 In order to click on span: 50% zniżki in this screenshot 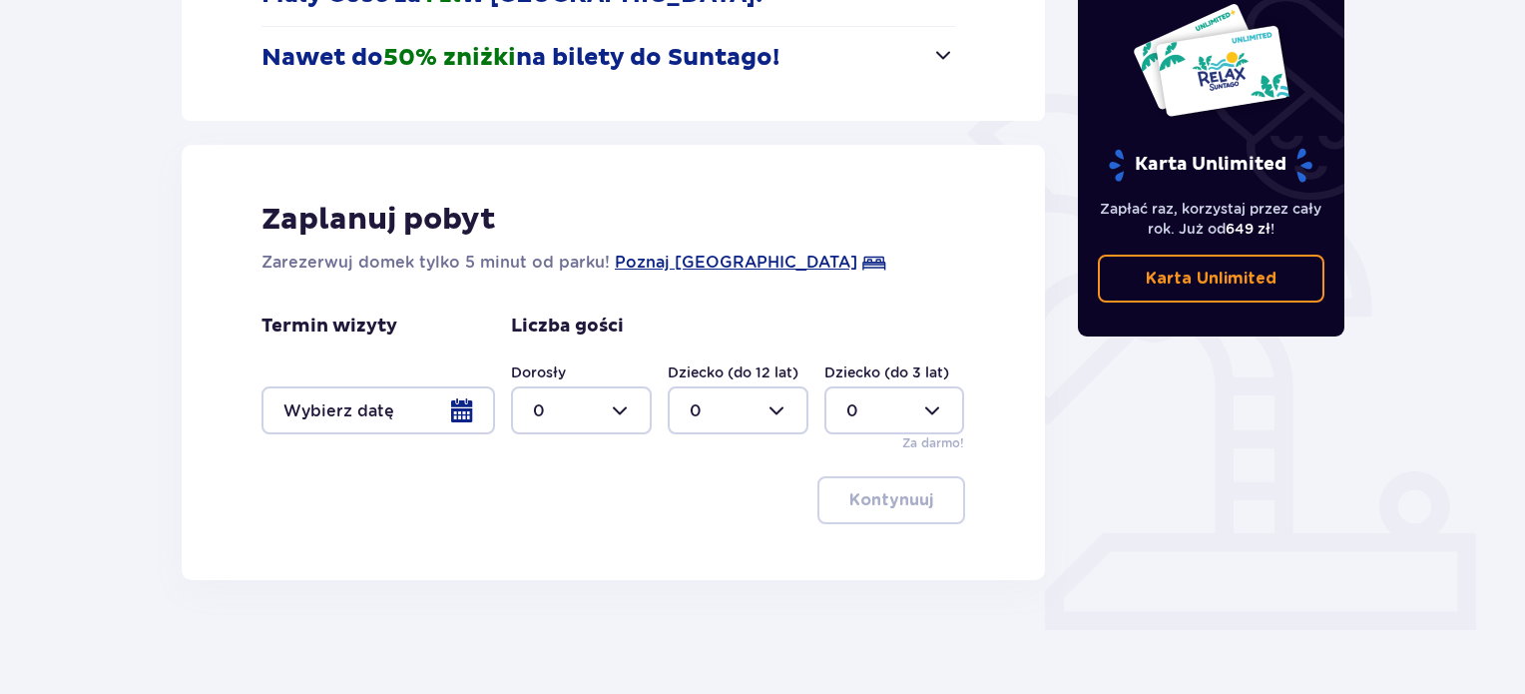, I will do `click(449, 58)`.